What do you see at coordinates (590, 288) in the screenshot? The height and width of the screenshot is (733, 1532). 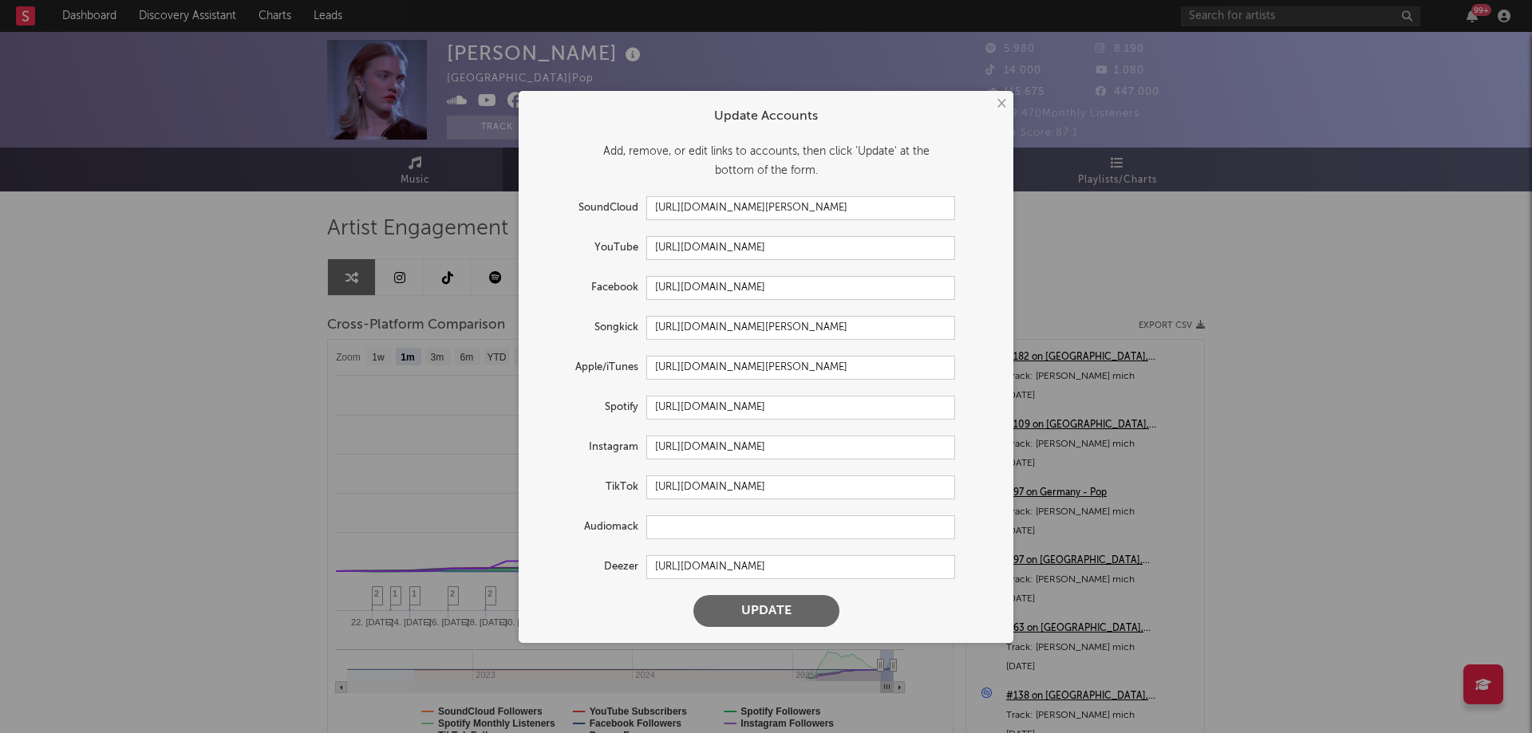 I see `label: Facebook` at bounding box center [590, 288].